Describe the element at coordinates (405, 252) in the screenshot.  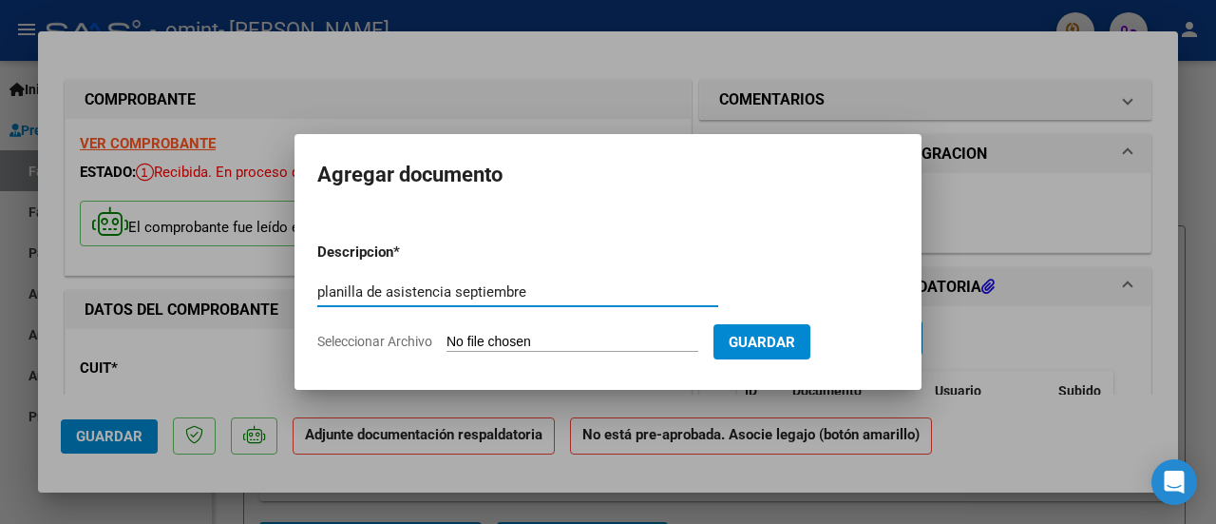
I see `p: Descripcion` at that location.